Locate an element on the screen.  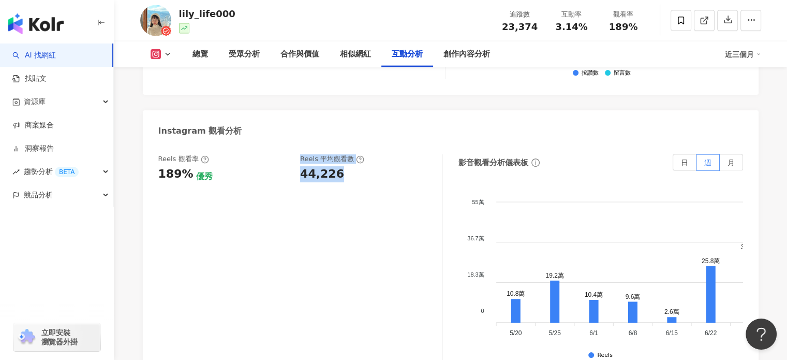
a: 洞察報告 is located at coordinates (33, 149).